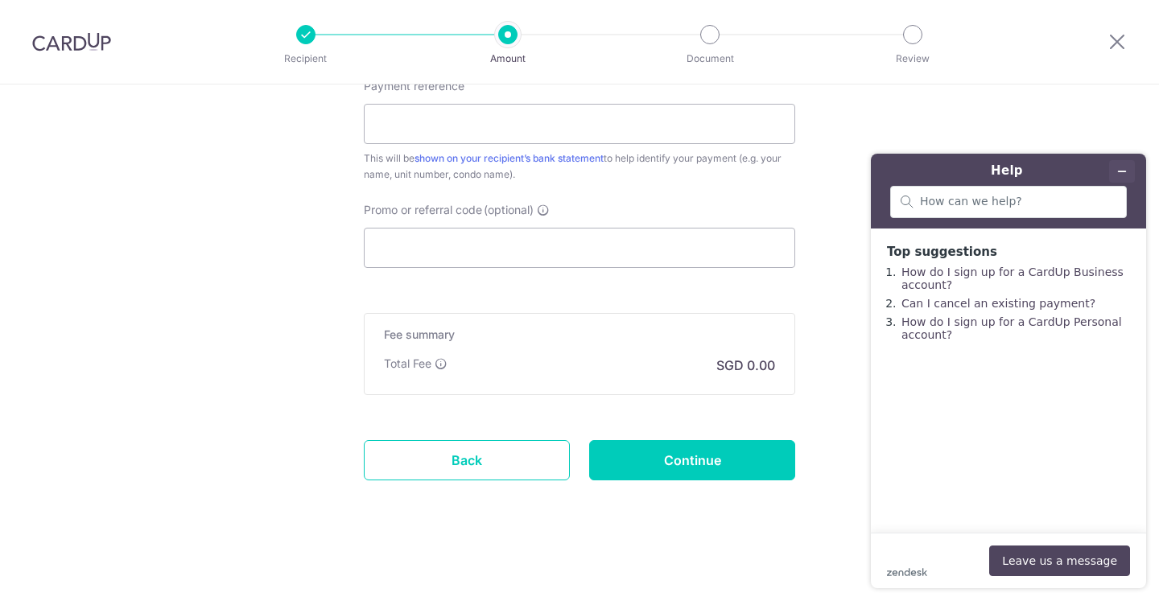  I want to click on div: This will be to help identify your payment (e.g. your name, unit number, condo name)., so click(580, 167).